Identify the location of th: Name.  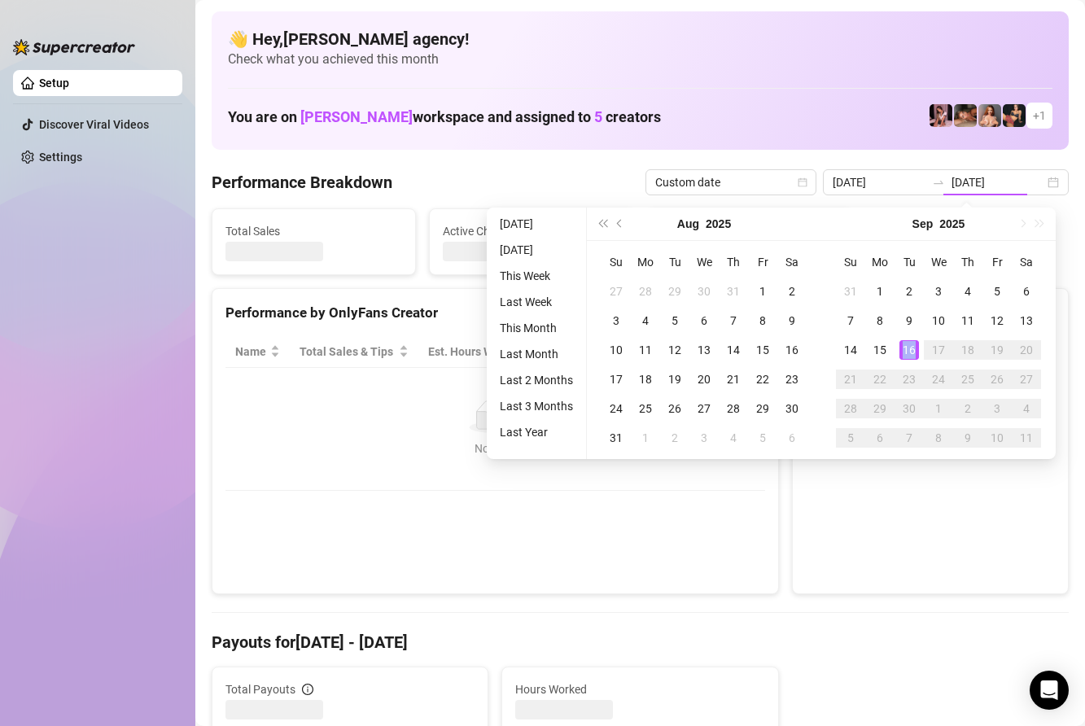
(257, 351).